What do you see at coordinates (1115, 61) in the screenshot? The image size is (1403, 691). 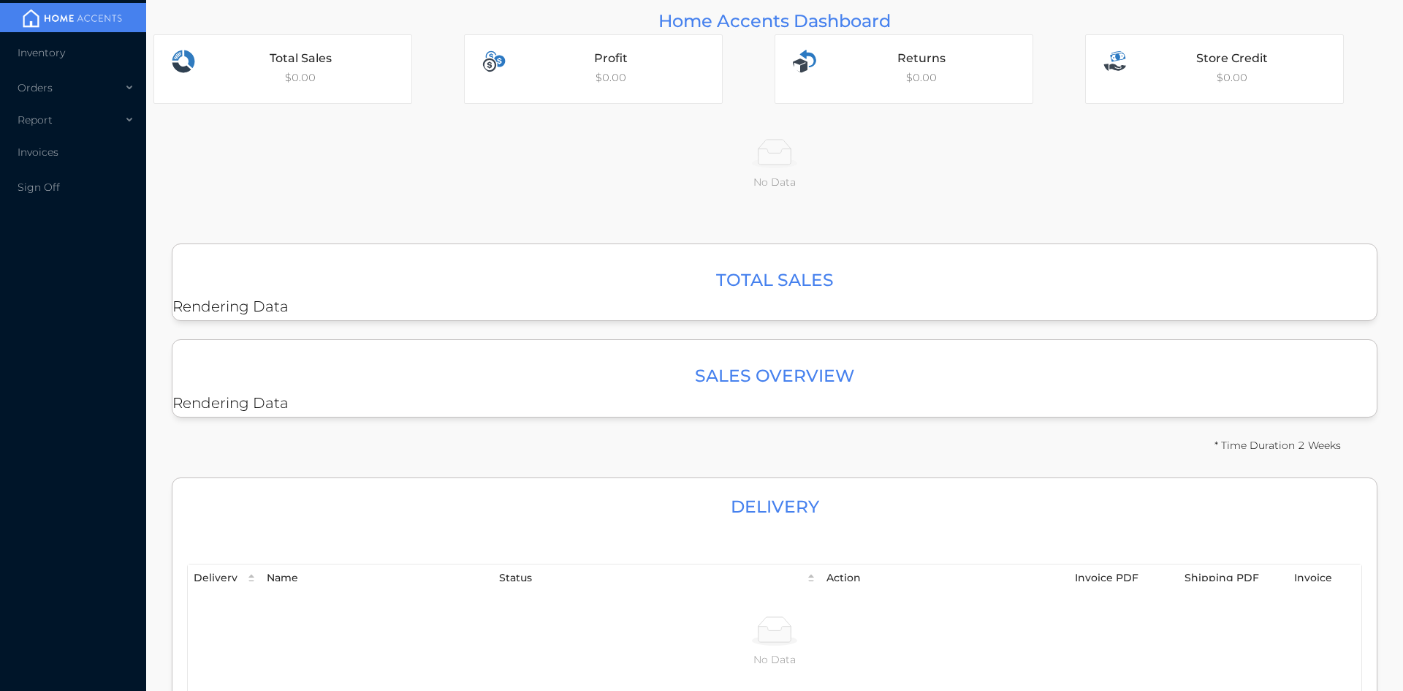 I see `img: sales.svg` at bounding box center [1115, 61].